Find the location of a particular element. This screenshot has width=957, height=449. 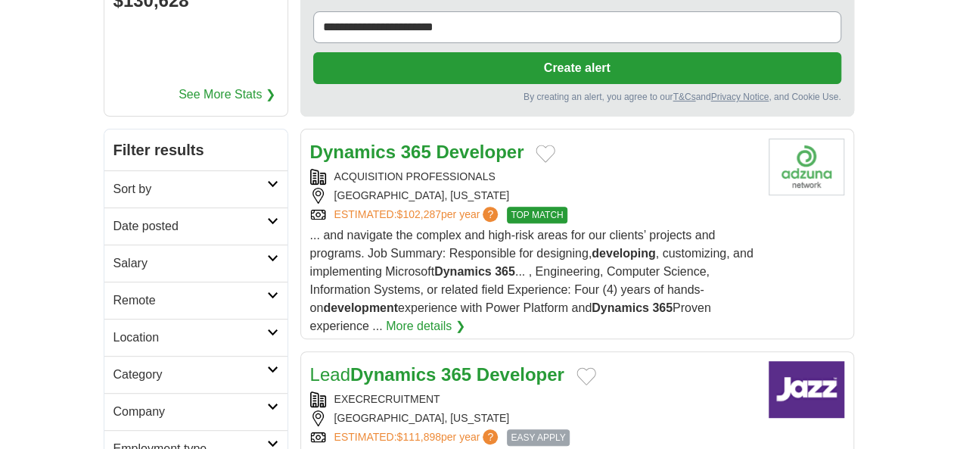

div: By creating an alert, you agree to our and , and Cookie Use. is located at coordinates (577, 97).